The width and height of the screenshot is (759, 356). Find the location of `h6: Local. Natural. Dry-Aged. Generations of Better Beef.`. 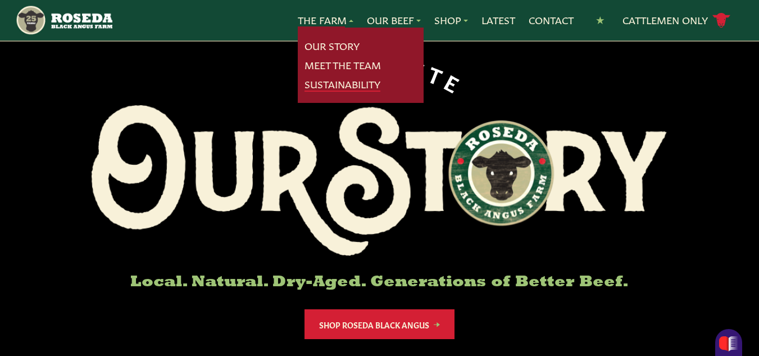

h6: Local. Natural. Dry-Aged. Generations of Better Beef. is located at coordinates (379, 282).